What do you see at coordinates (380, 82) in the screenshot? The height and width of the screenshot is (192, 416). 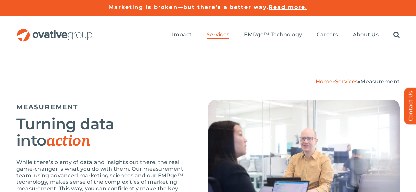 I see `span: Measurement` at bounding box center [380, 82].